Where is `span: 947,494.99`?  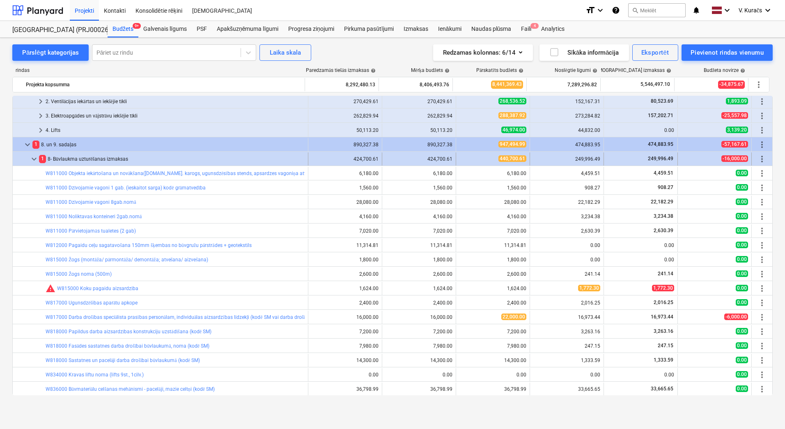
span: 947,494.99 is located at coordinates (512, 144).